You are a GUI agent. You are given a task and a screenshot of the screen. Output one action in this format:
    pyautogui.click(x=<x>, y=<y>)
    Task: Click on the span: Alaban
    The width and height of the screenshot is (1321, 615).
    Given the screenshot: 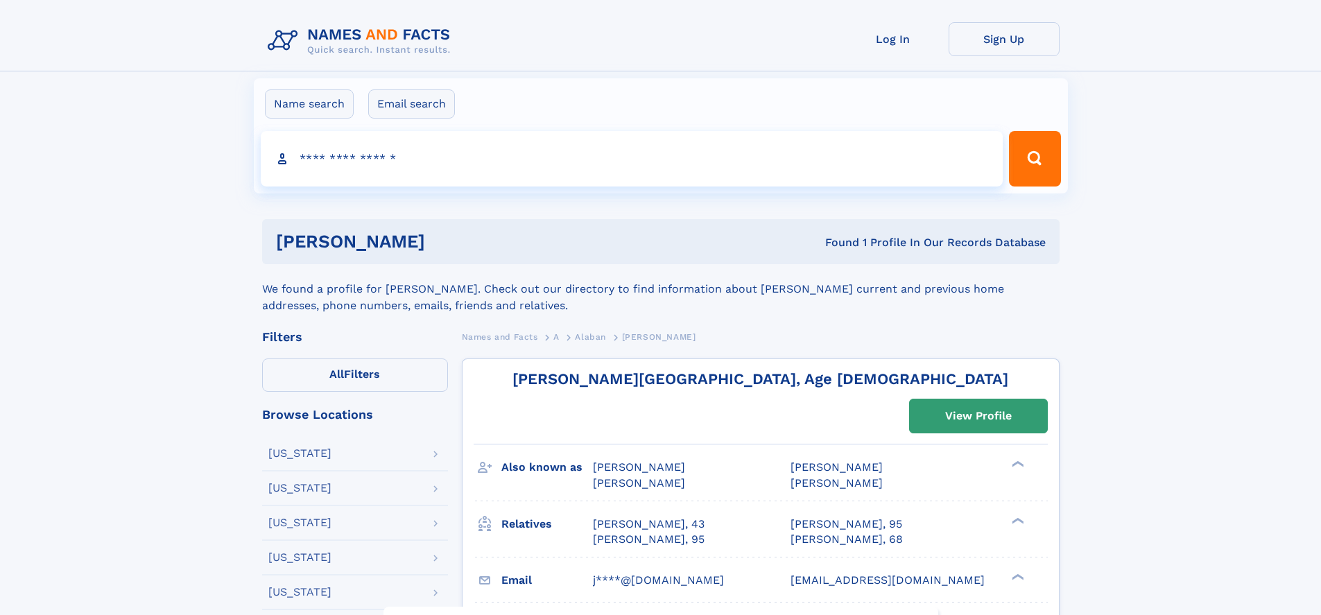 What is the action you would take?
    pyautogui.click(x=590, y=337)
    